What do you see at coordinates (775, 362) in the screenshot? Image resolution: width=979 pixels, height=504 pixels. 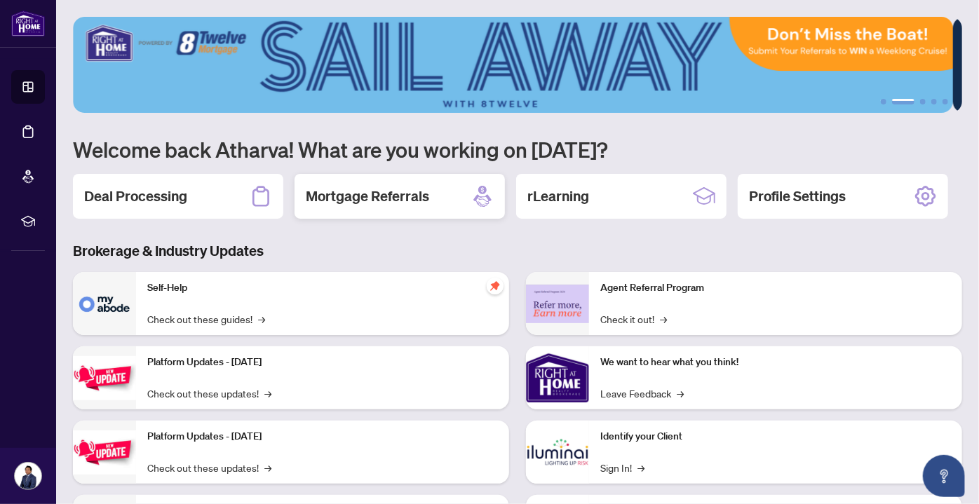 I see `p: We want to hear what you think!` at bounding box center [775, 362].